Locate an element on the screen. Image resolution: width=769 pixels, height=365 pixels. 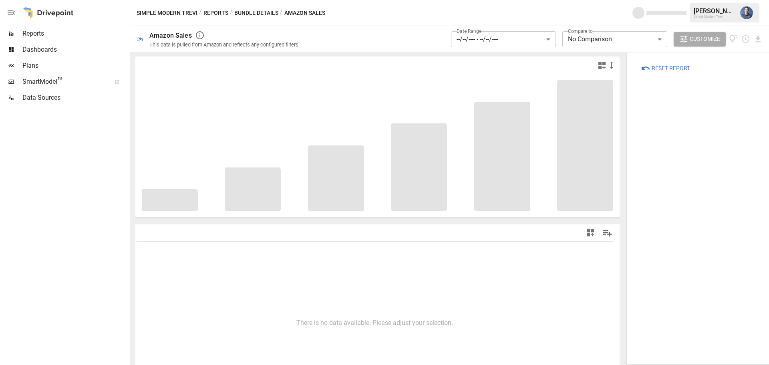
button: Reset Report is located at coordinates (665, 68).